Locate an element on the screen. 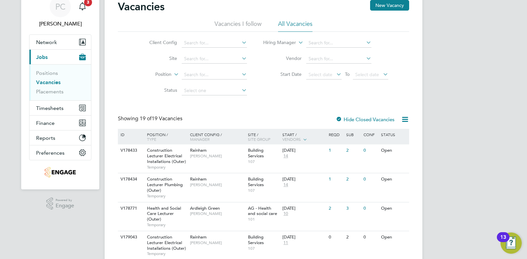 The width and height of the screenshot is (527, 259). a: Powered byEngage is located at coordinates (60, 204).